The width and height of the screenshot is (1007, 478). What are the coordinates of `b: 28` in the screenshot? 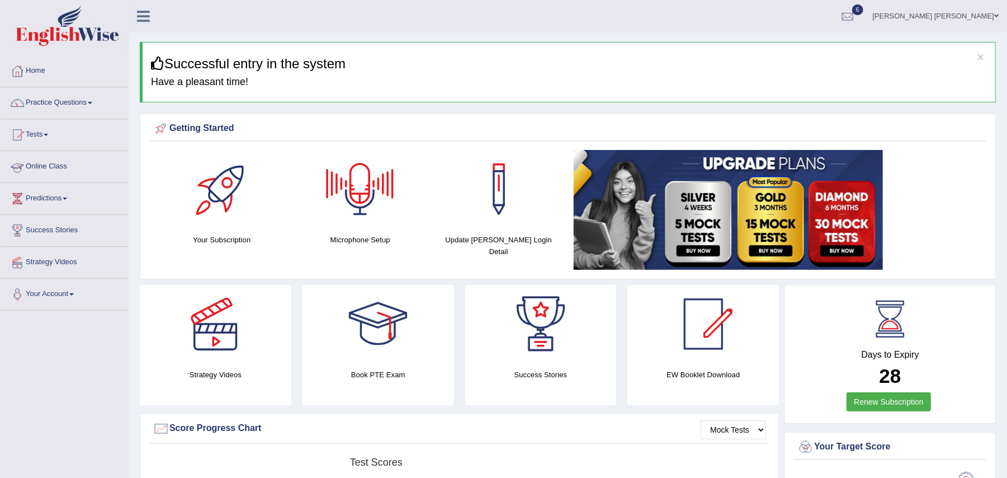 It's located at (891, 375).